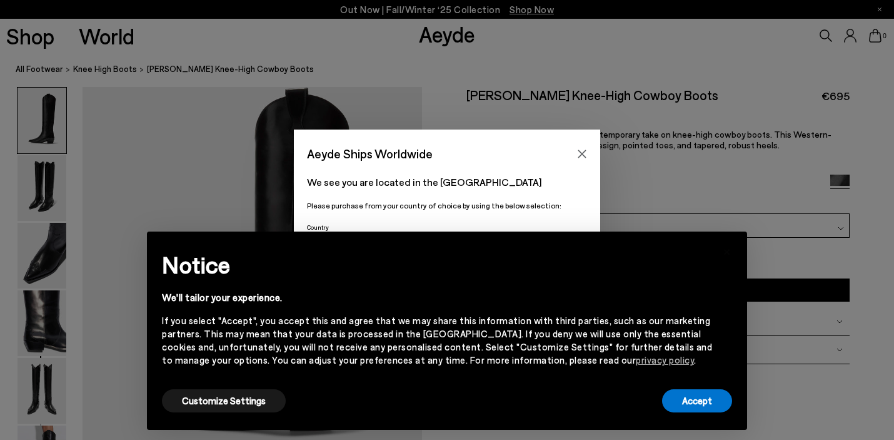 The image size is (894, 440). Describe the element at coordinates (437, 297) in the screenshot. I see `div: We'll tailor your experience.` at that location.